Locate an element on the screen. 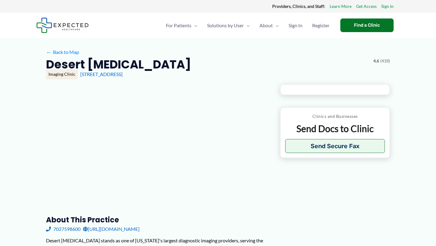 This screenshot has height=246, width=436. span: Sign In is located at coordinates (296, 25).